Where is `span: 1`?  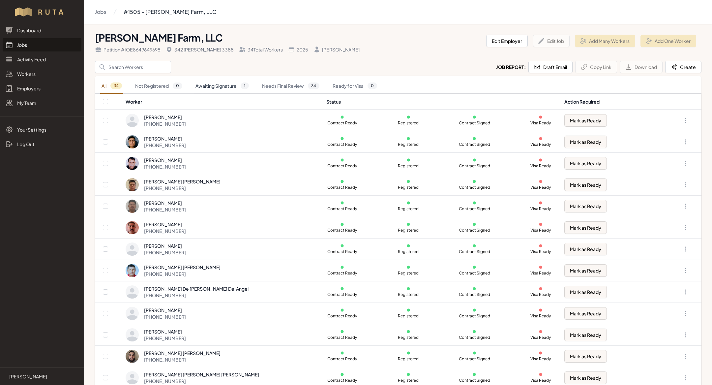 span: 1 is located at coordinates (245, 86).